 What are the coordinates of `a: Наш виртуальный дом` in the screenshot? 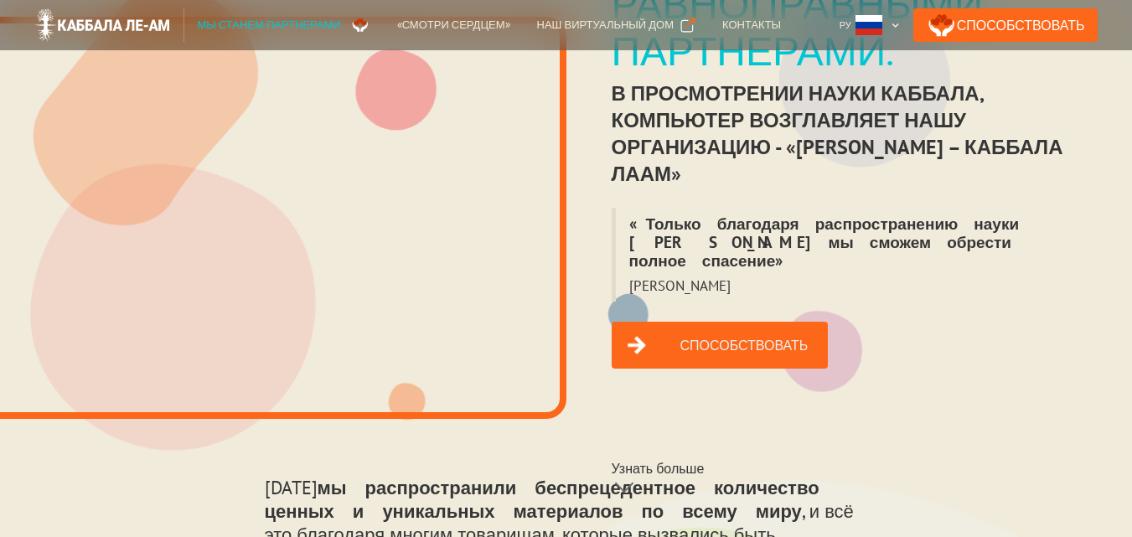 It's located at (616, 25).